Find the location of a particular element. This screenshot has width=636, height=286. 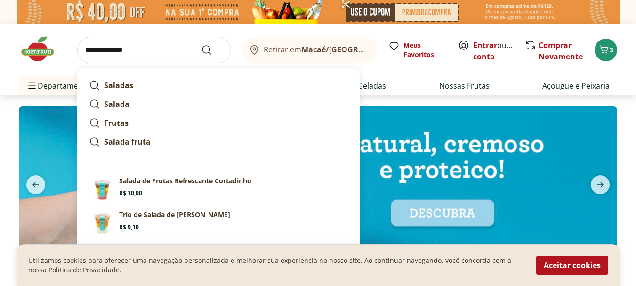

span: ou is located at coordinates (494, 51).